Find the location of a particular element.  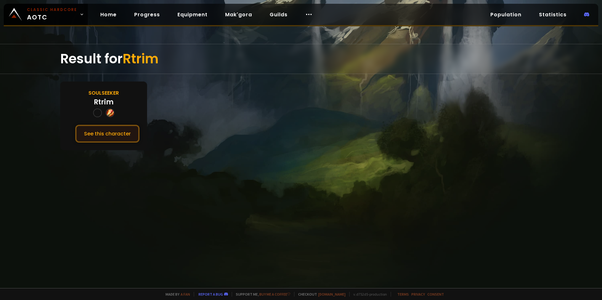

a: Mak'gora is located at coordinates (238, 14).